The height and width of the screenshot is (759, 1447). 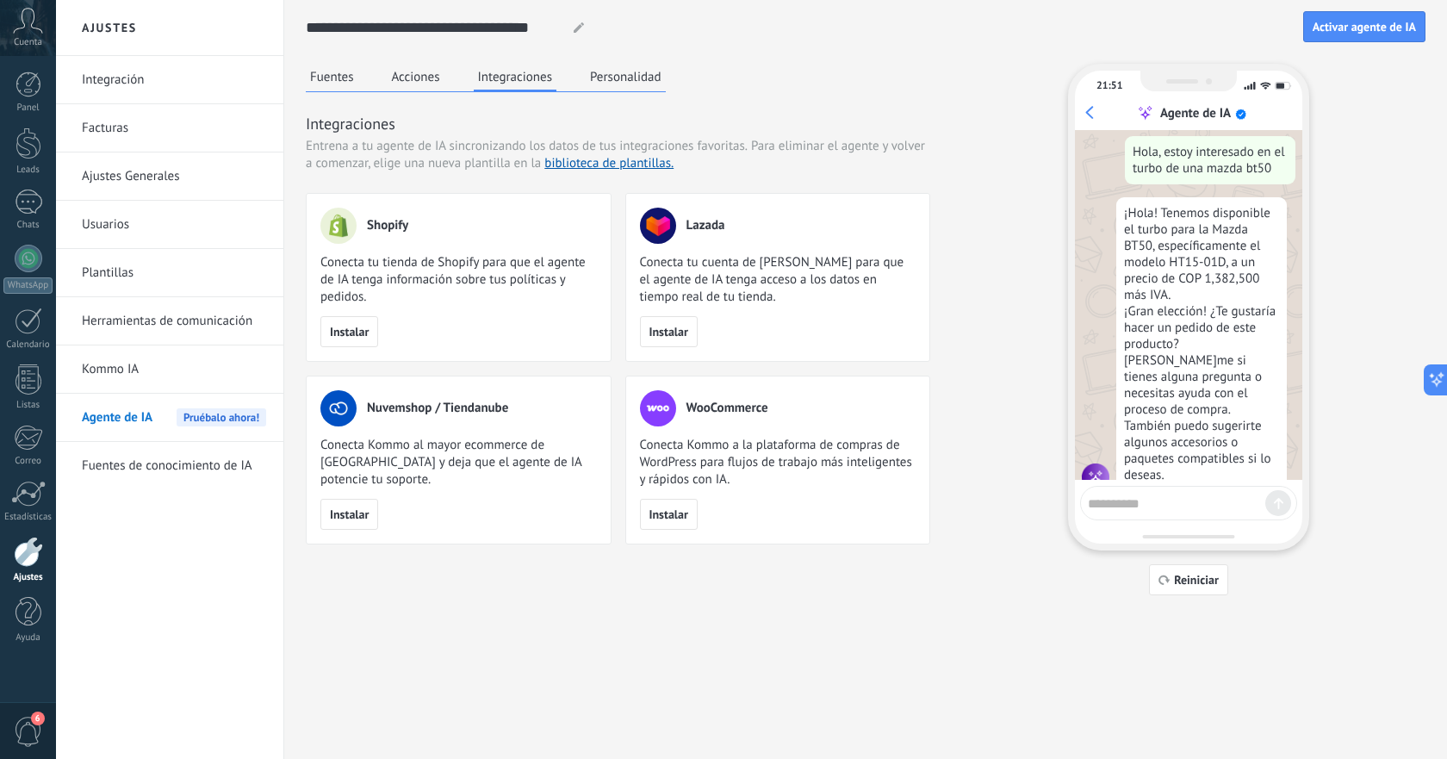 I want to click on div: Hola, estoy interesado en el turbo de una mazda bt50, so click(x=1210, y=160).